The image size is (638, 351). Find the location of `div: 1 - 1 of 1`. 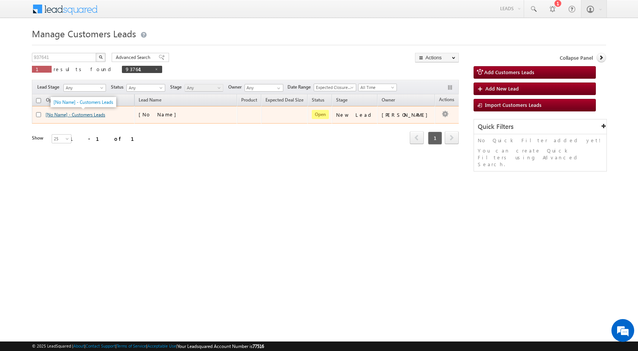

div: 1 - 1 of 1 is located at coordinates (106, 138).